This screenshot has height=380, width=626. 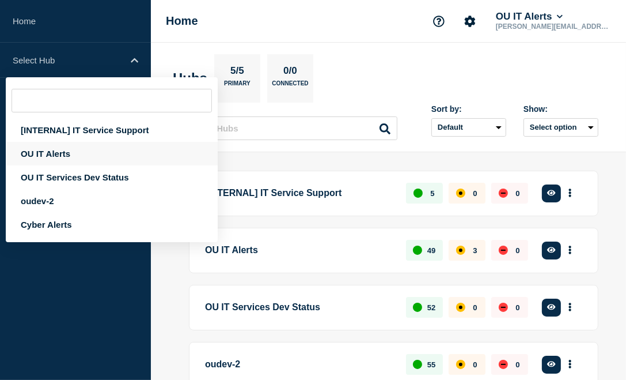 What do you see at coordinates (112, 200) in the screenshot?
I see `div: oudev-2` at bounding box center [112, 200].